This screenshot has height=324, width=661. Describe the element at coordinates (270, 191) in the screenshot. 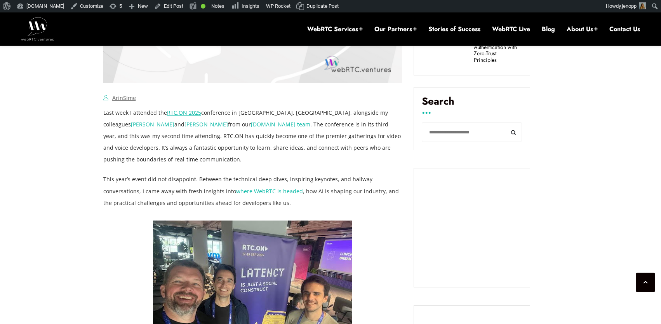

I see `a: where WebRTC is headed` at that location.